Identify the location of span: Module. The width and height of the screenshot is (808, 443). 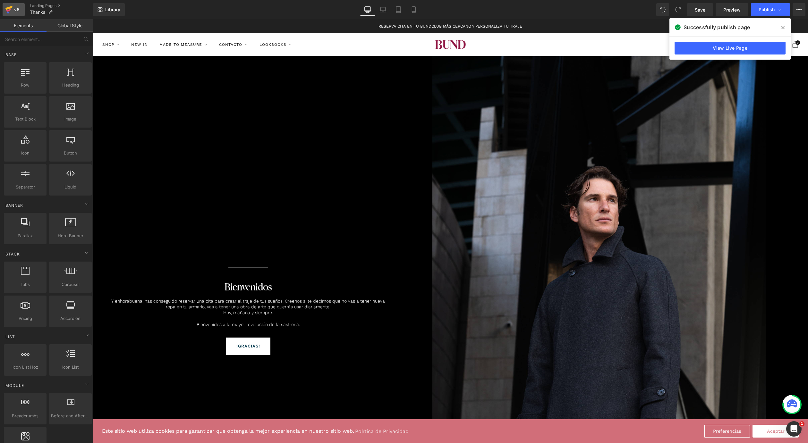
(15, 385).